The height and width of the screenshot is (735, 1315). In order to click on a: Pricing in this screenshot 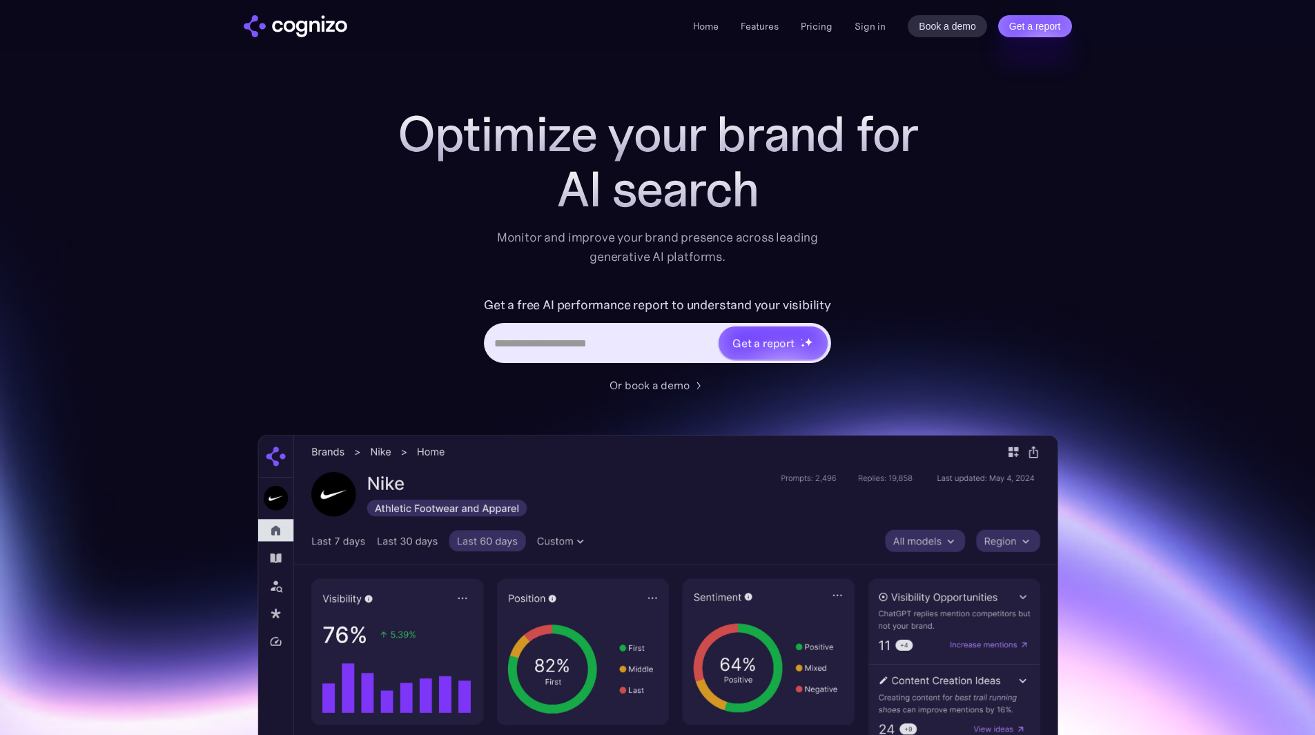, I will do `click(817, 26)`.